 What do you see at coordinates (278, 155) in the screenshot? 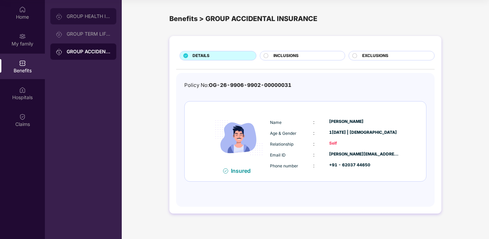
I see `span: Email ID` at bounding box center [278, 155].